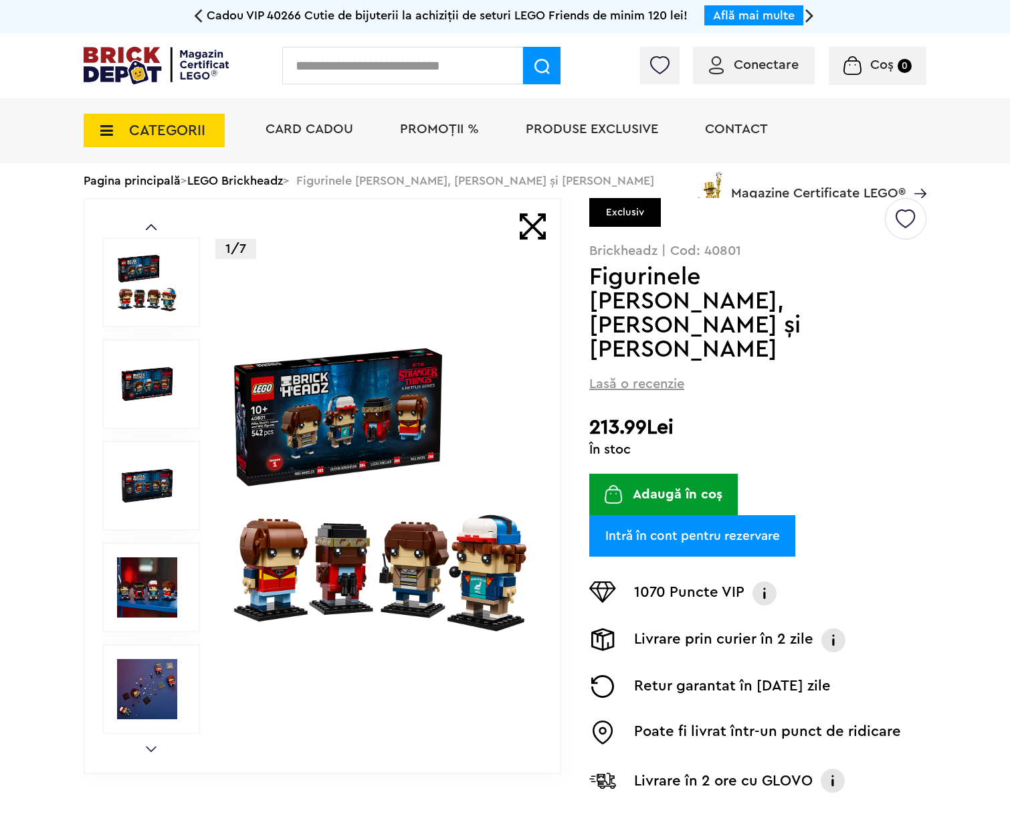 Image resolution: width=1010 pixels, height=839 pixels. Describe the element at coordinates (904, 66) in the screenshot. I see `small: 0` at that location.